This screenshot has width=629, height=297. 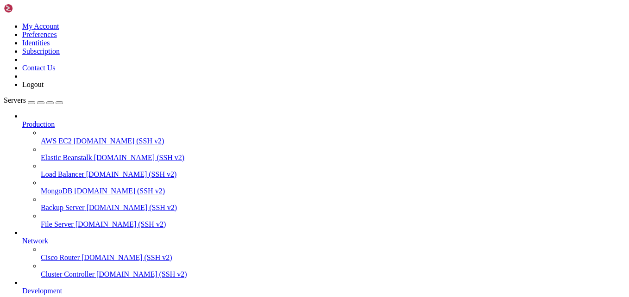 What do you see at coordinates (324, 125) in the screenshot?
I see `a: Production` at bounding box center [324, 125].